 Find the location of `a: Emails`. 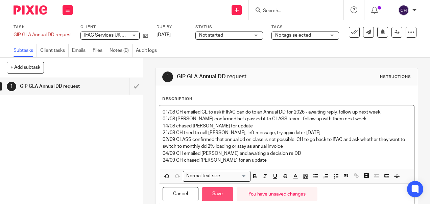

a: Emails is located at coordinates (80, 50).